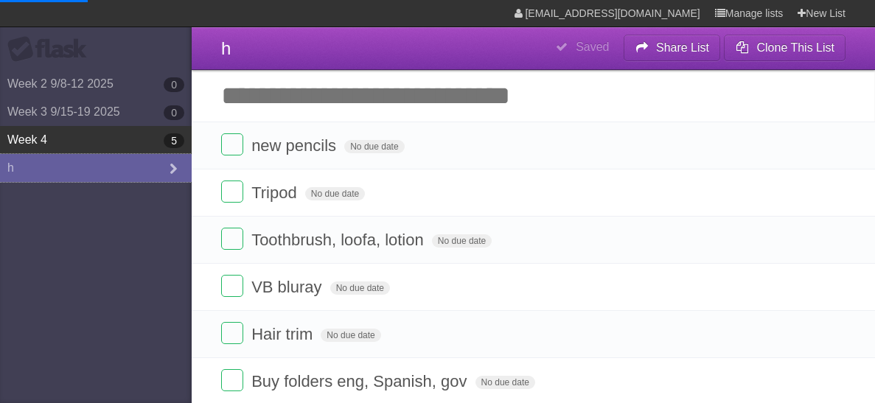 This screenshot has height=403, width=875. What do you see at coordinates (276, 192) in the screenshot?
I see `span: Tripod` at bounding box center [276, 192].